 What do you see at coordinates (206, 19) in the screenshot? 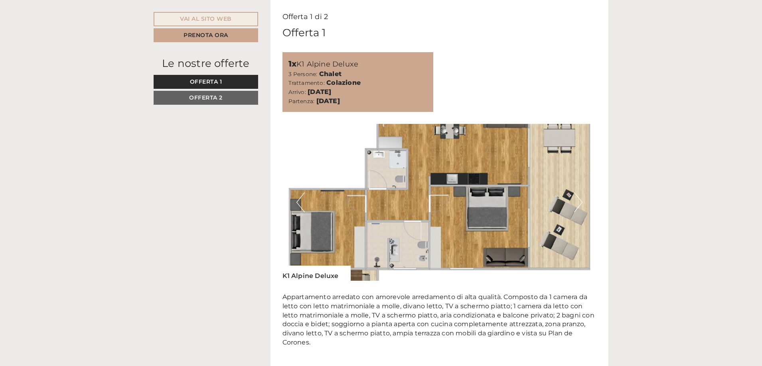
I see `a: Vai al sito web` at bounding box center [206, 19].